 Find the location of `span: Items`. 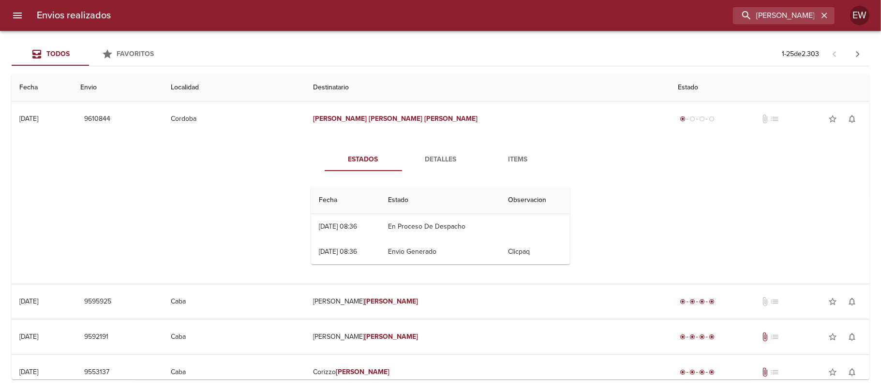

span: Items is located at coordinates (518, 160).